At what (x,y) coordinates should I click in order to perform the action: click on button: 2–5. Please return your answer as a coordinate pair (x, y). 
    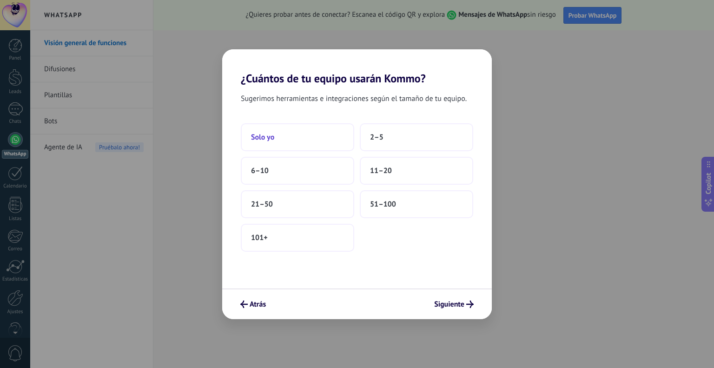
    Looking at the image, I should click on (417, 137).